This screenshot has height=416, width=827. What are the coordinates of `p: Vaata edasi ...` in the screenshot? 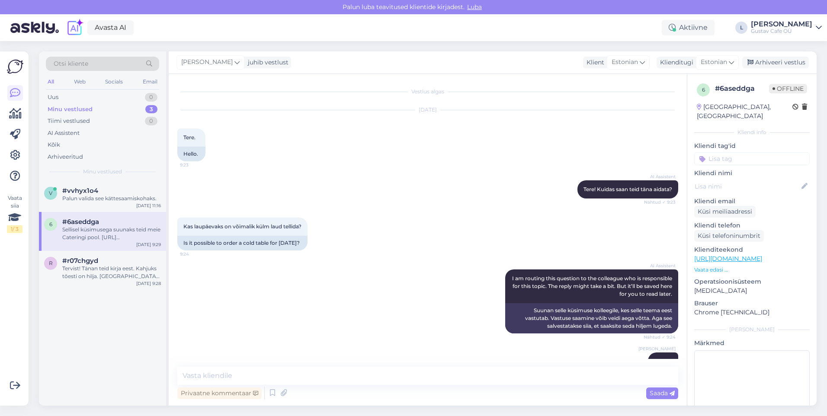 It's located at (751, 270).